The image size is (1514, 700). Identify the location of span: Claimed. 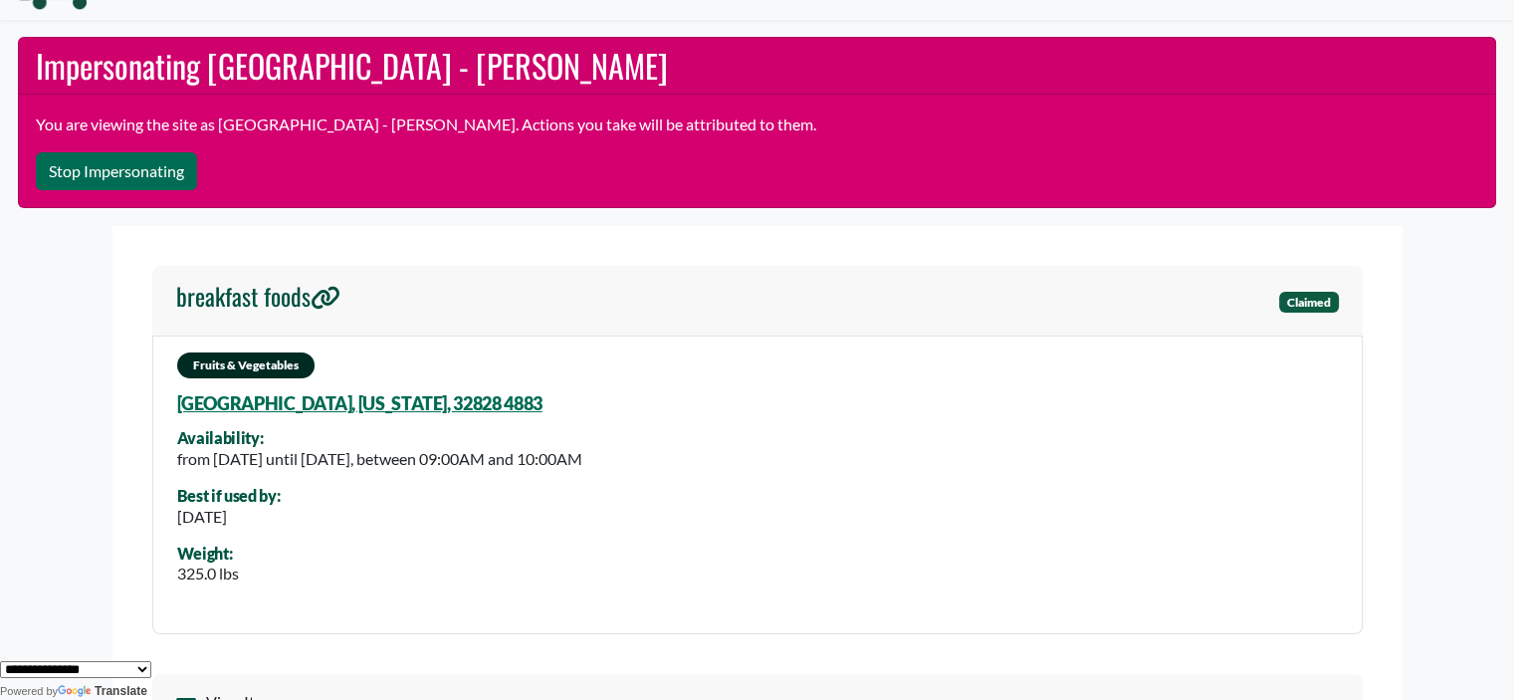
(1309, 302).